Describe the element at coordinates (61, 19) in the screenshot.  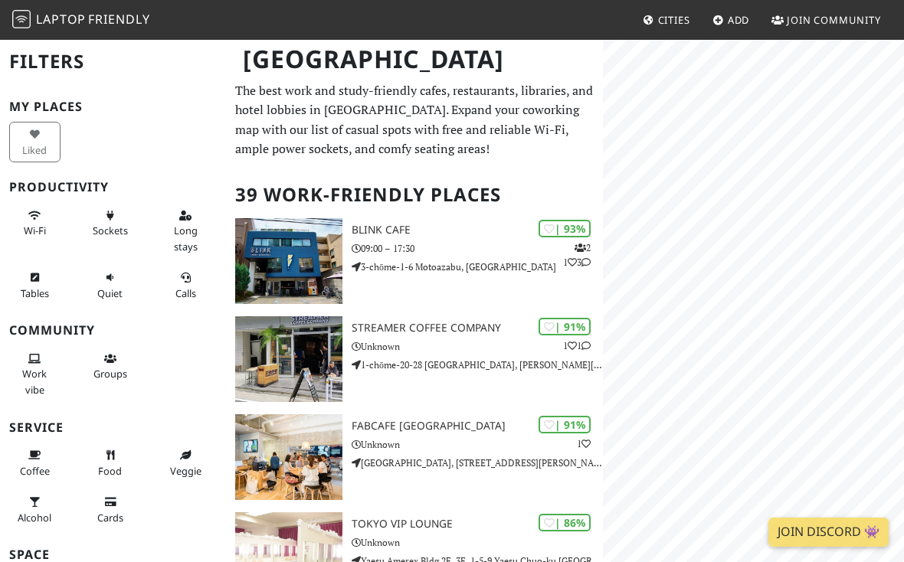
I see `span: Laptop` at that location.